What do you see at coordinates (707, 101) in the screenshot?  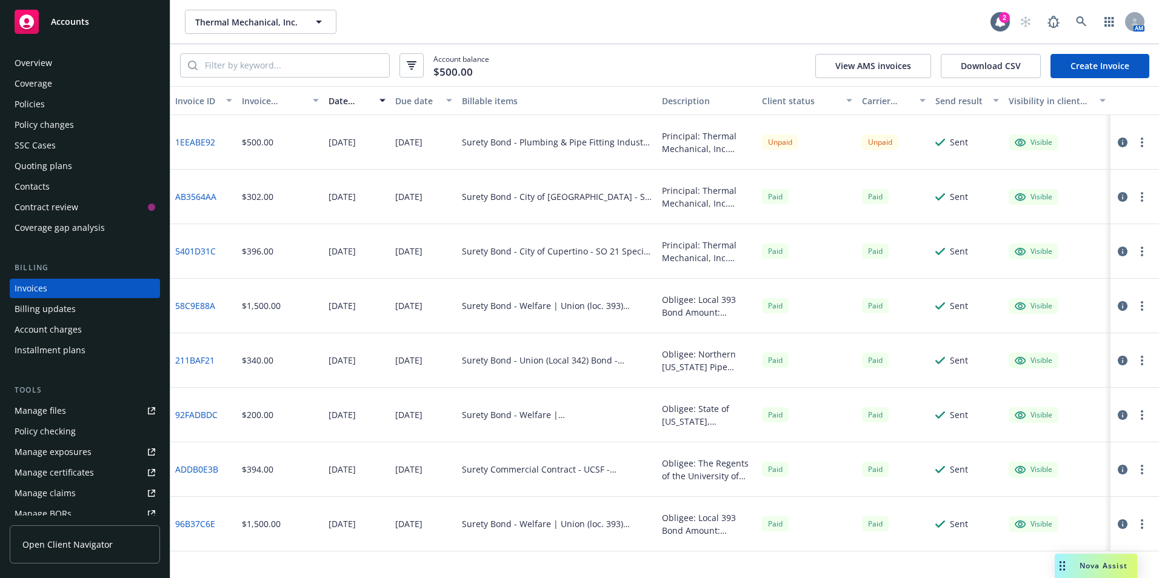 I see `button: Description` at bounding box center [707, 101].